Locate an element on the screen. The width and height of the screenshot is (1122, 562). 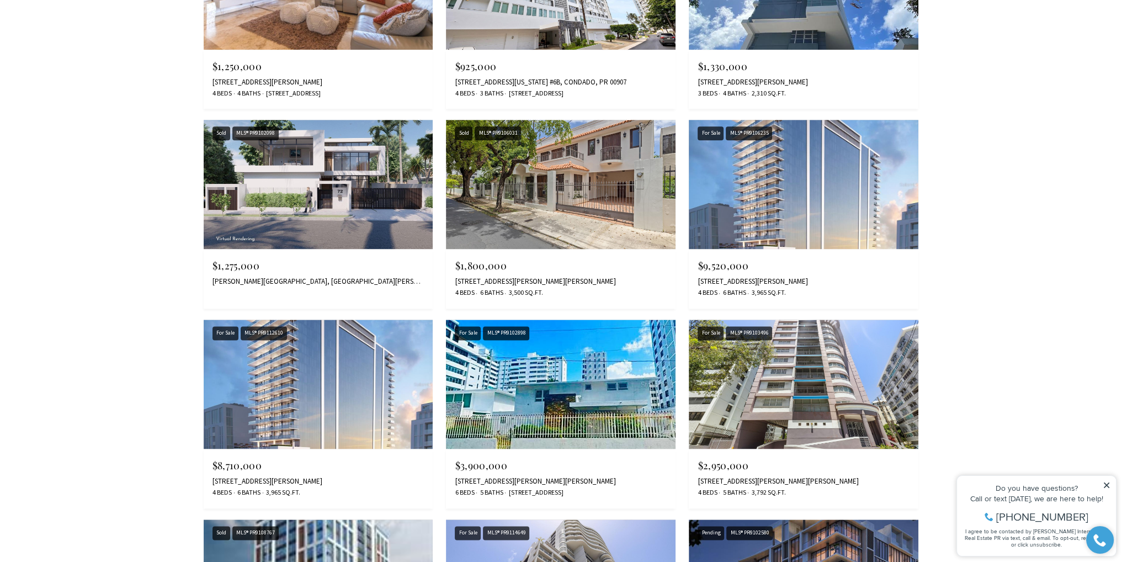
span: $1,275,000 is located at coordinates (236, 266).